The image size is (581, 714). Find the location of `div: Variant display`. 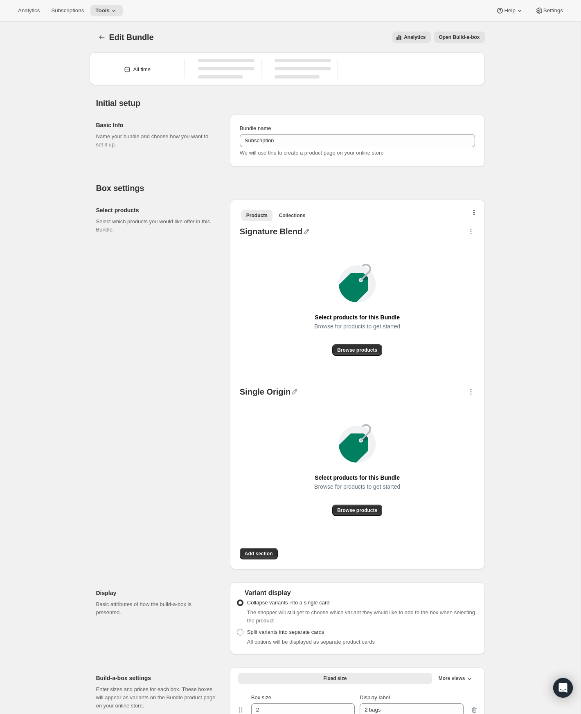

div: Variant display is located at coordinates (357, 593).